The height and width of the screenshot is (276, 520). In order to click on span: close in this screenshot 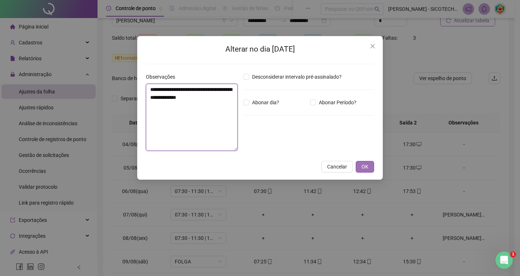, I will do `click(373, 46)`.